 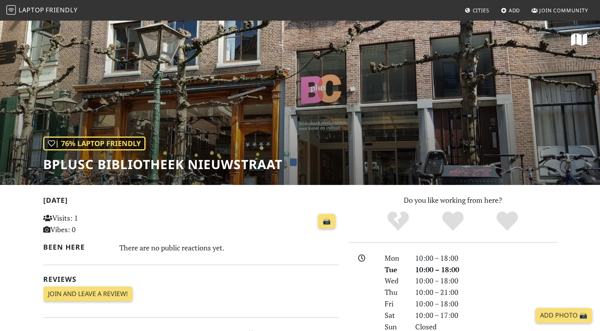 I want to click on span: Cities, so click(x=481, y=10).